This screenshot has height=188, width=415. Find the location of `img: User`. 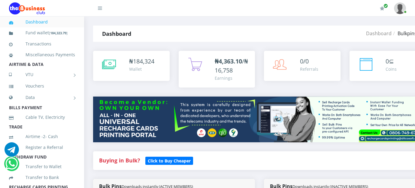

img: User is located at coordinates (400, 8).